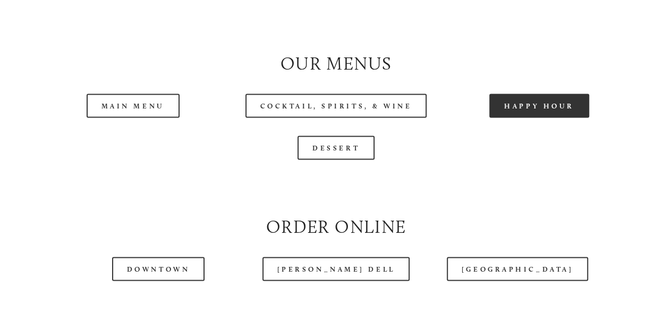 The width and height of the screenshot is (672, 311). Describe the element at coordinates (336, 147) in the screenshot. I see `a: Dessert` at that location.